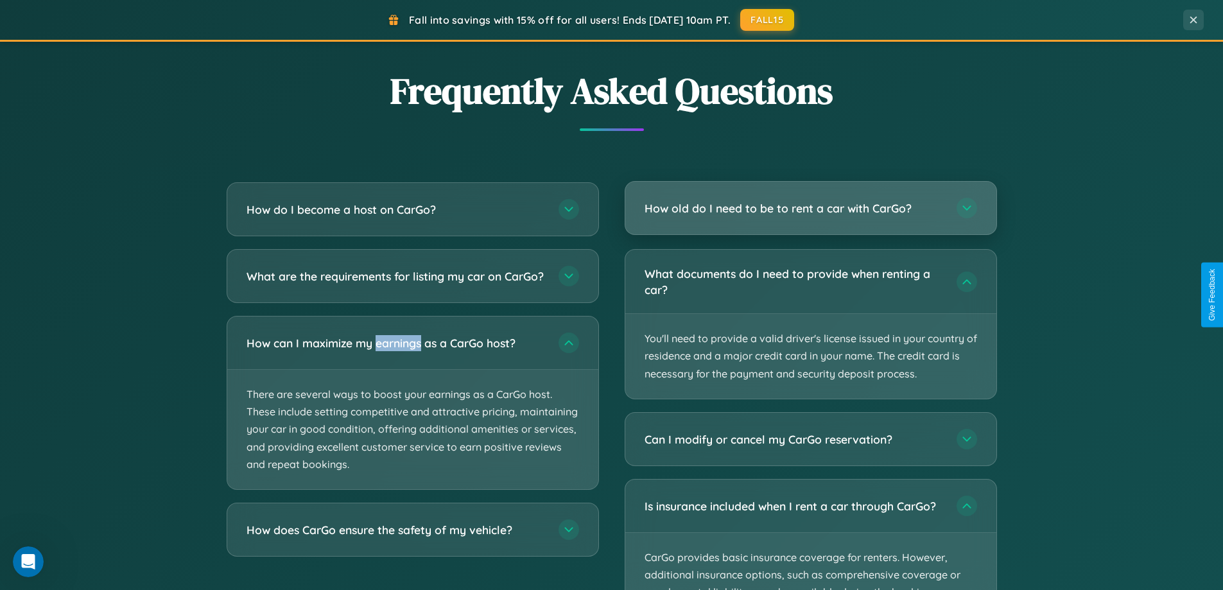 This screenshot has width=1223, height=590. I want to click on button: FALL15, so click(767, 20).